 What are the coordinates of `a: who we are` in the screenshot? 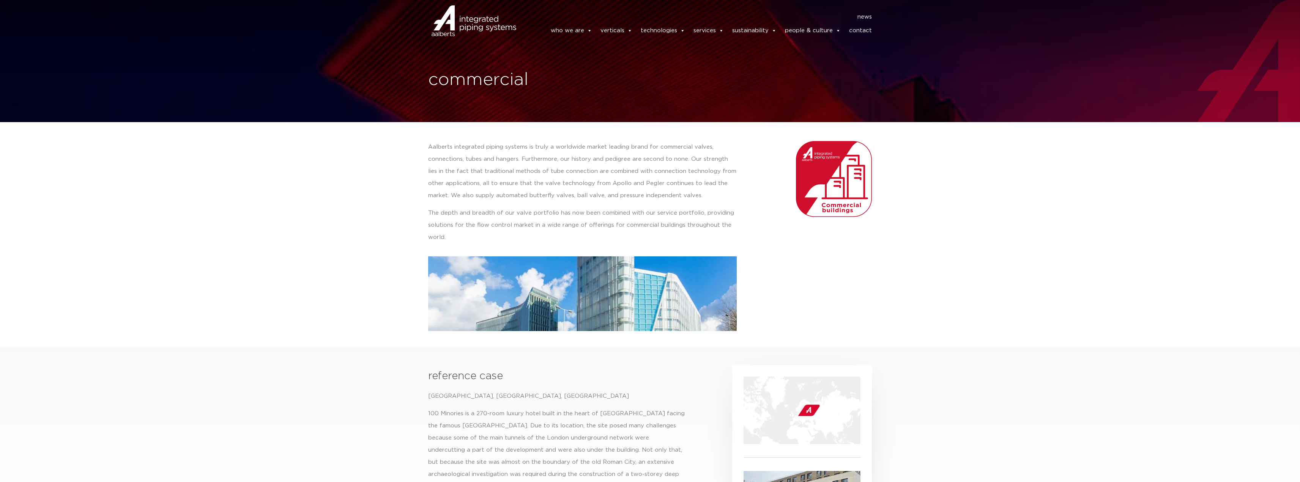 It's located at (571, 31).